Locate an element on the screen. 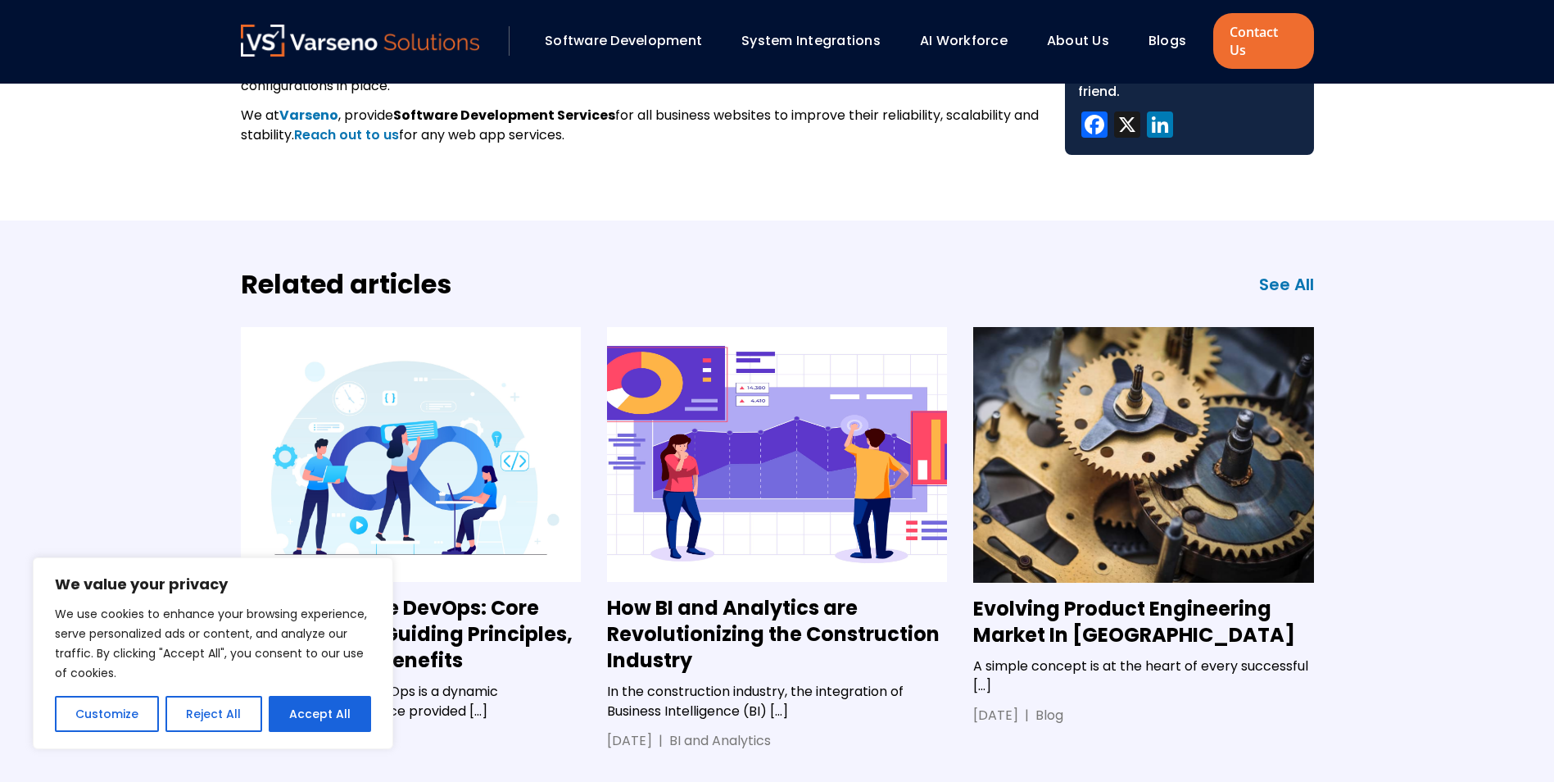  div: AI Workforce is located at coordinates (971, 41).